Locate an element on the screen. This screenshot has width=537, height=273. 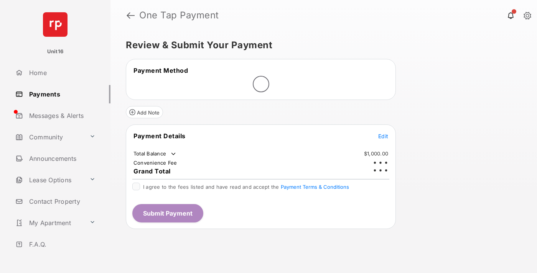
span: I agree to the fees listed and have read and accept the is located at coordinates (246, 187).